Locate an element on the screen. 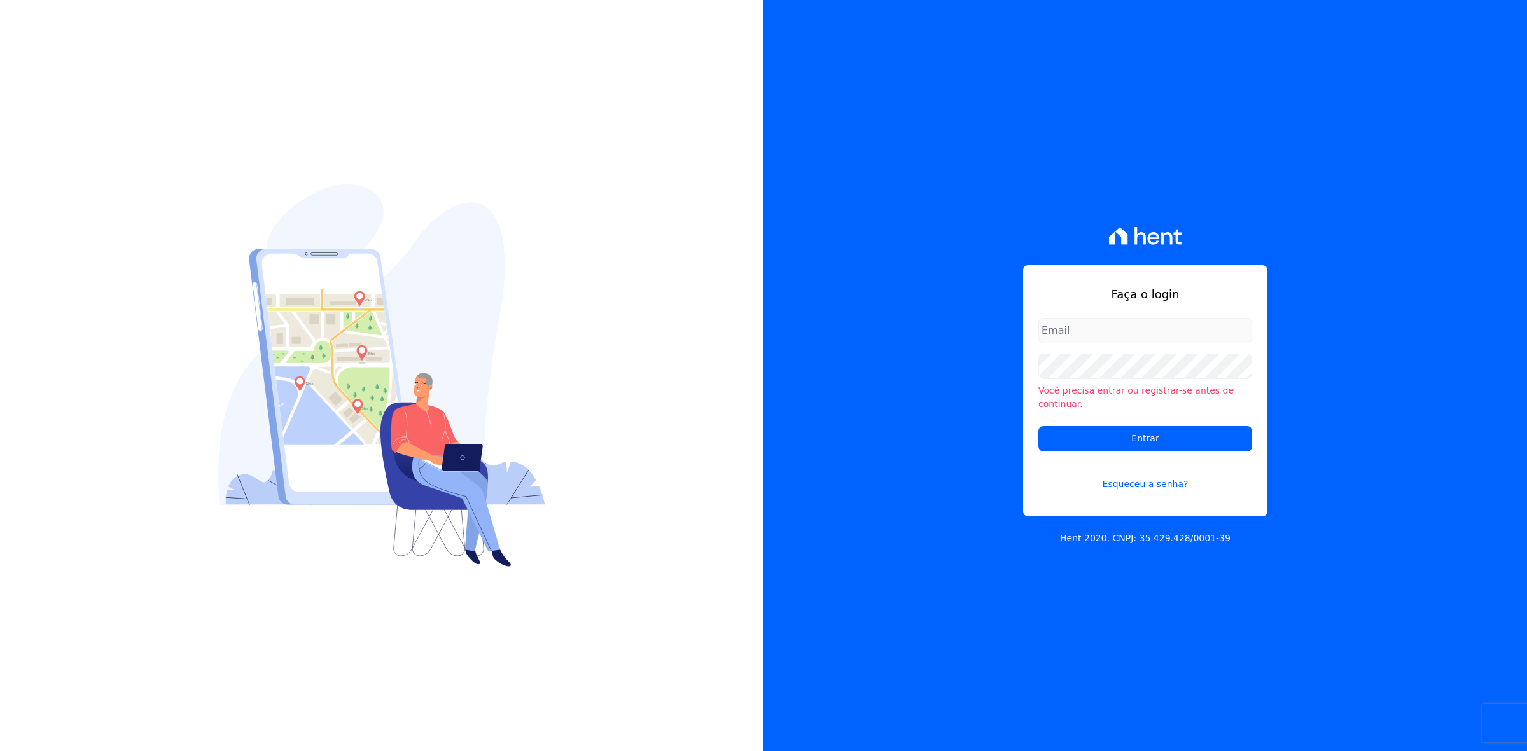  input: Entrar is located at coordinates (1145, 439).